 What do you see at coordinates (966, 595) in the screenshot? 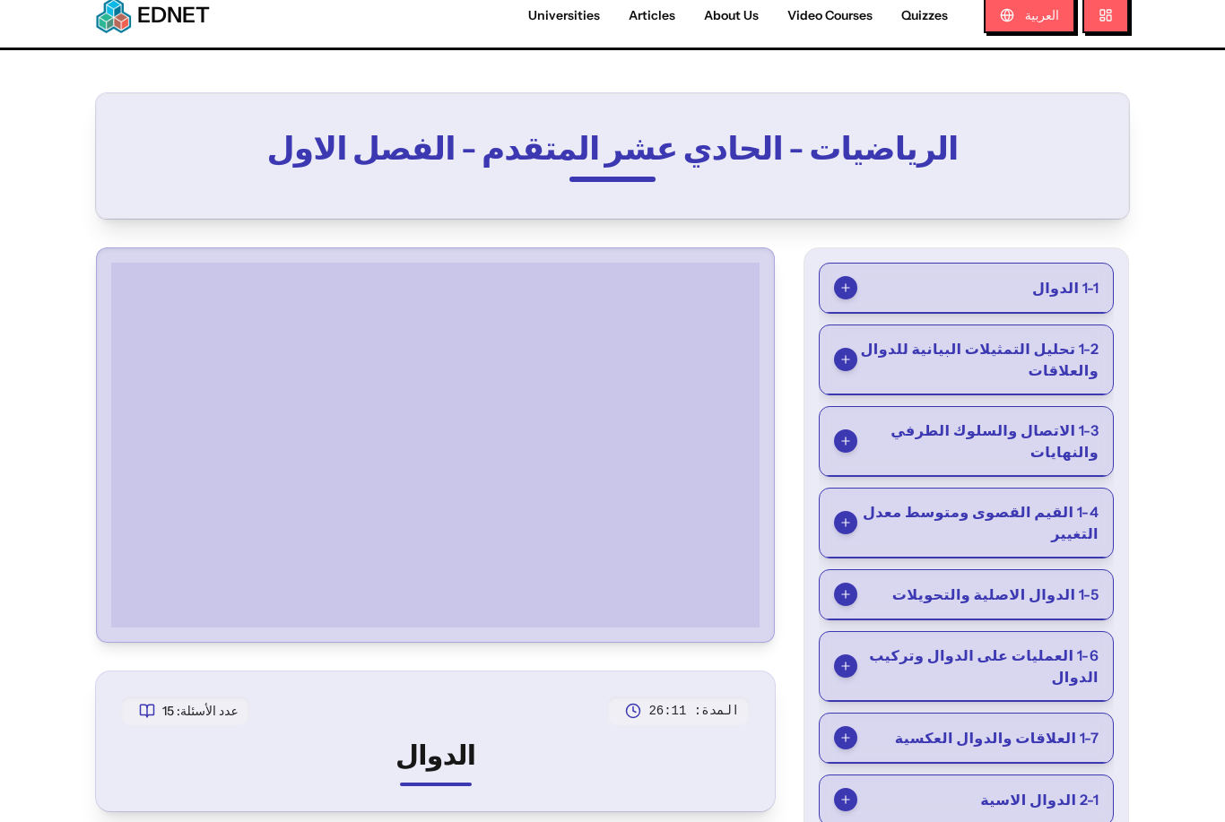
I see `button: 1-5 الدوال الاصلية والتحويلات` at bounding box center [966, 595].